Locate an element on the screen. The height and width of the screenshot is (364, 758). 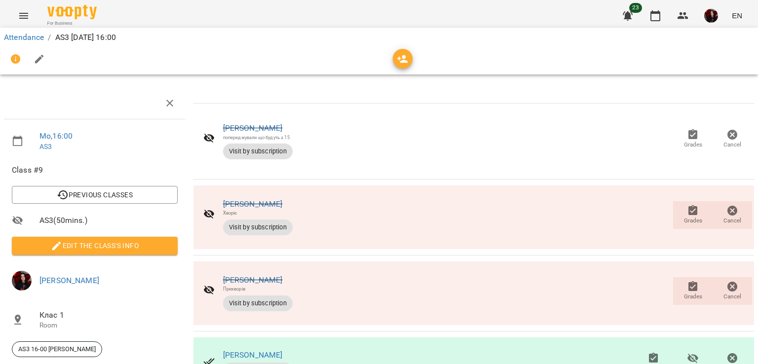
a: AS3 is located at coordinates (45, 147).